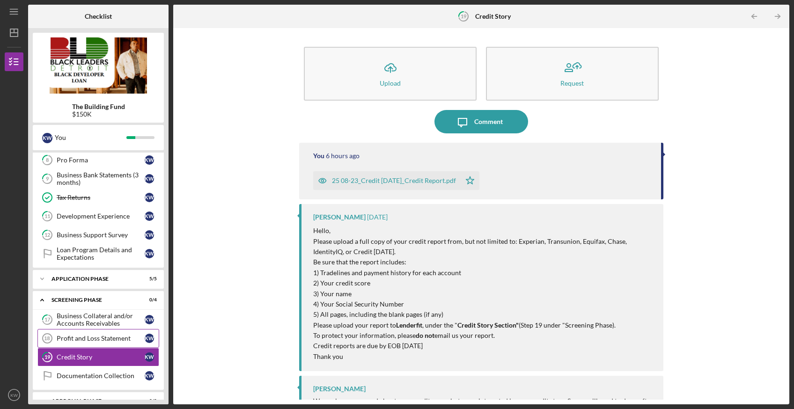 The width and height of the screenshot is (794, 409). I want to click on button: Request, so click(572, 74).